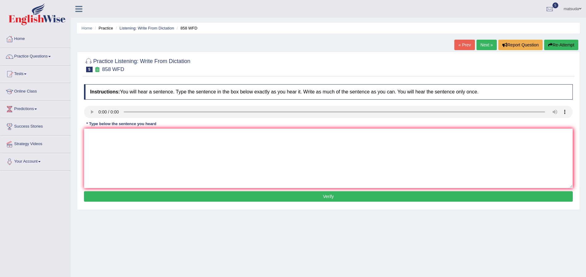 This screenshot has height=277, width=586. Describe the element at coordinates (486, 45) in the screenshot. I see `a: Next »` at that location.